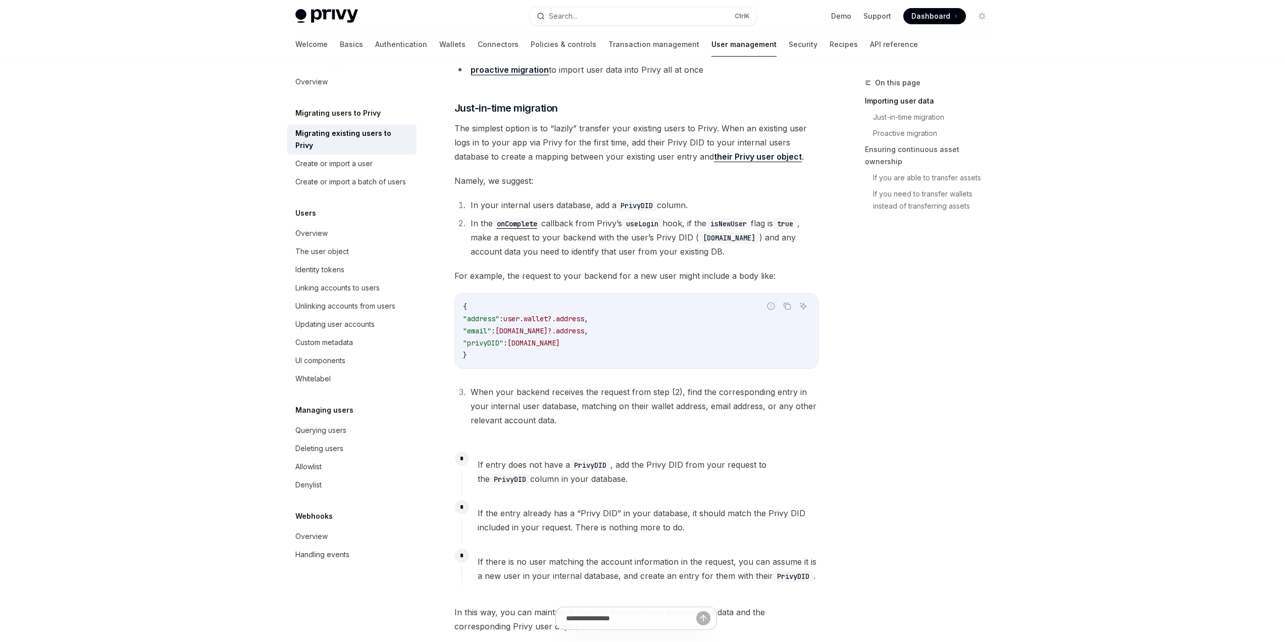  Describe the element at coordinates (803, 44) in the screenshot. I see `a: Security` at that location.